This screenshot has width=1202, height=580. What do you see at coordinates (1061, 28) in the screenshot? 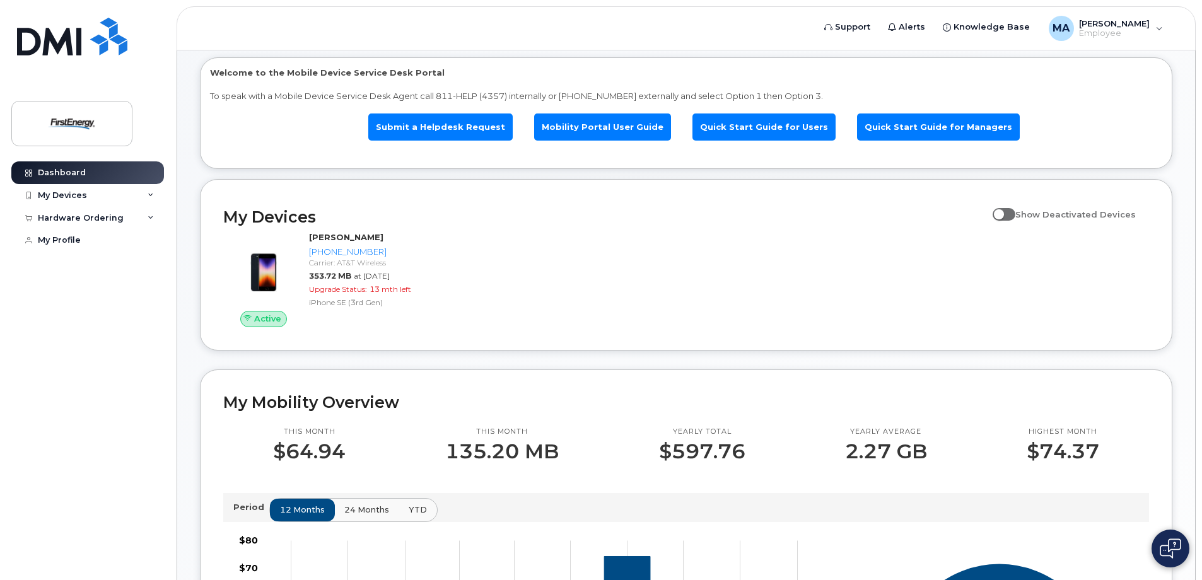
I see `span: MA` at bounding box center [1061, 28].